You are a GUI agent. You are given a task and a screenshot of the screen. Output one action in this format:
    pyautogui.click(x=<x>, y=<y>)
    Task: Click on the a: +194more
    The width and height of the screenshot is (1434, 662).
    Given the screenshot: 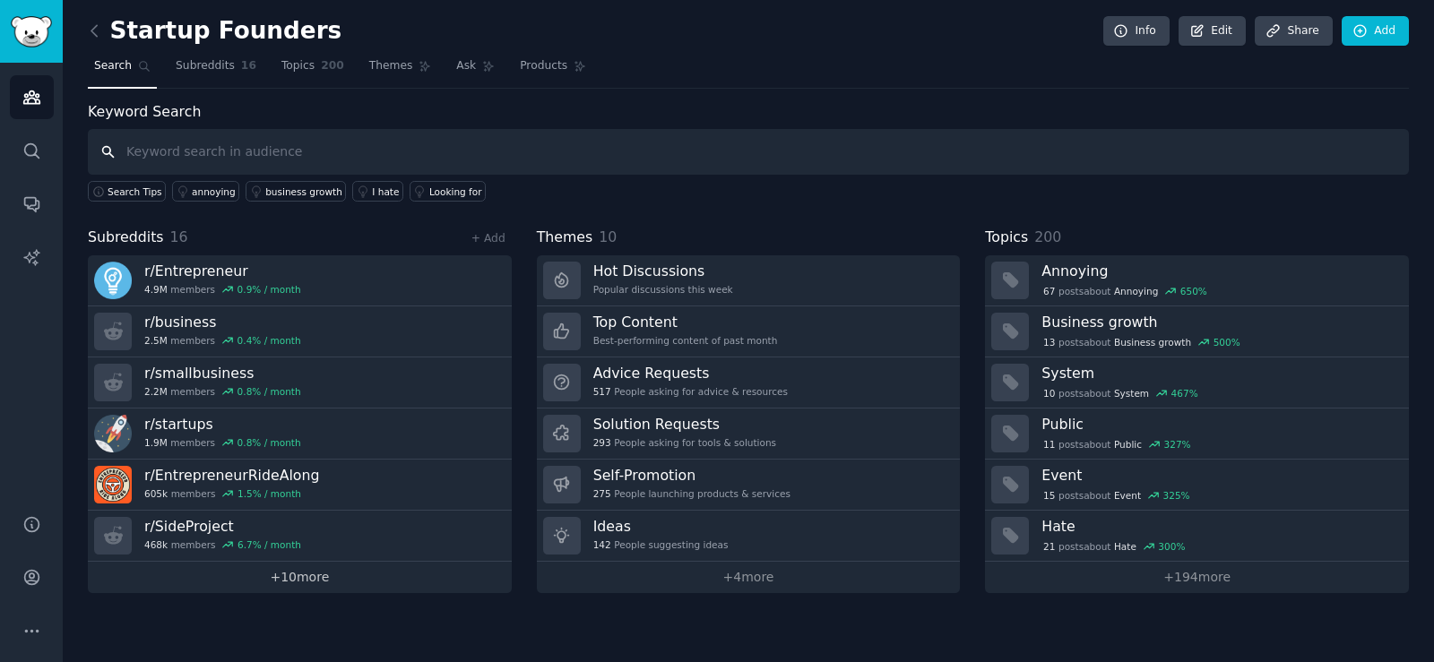 What is the action you would take?
    pyautogui.click(x=1196, y=577)
    